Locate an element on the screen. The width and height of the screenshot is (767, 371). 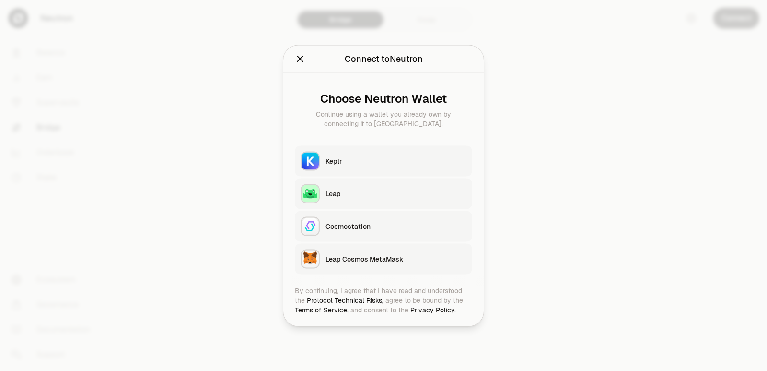
div: Keplr is located at coordinates (396, 161).